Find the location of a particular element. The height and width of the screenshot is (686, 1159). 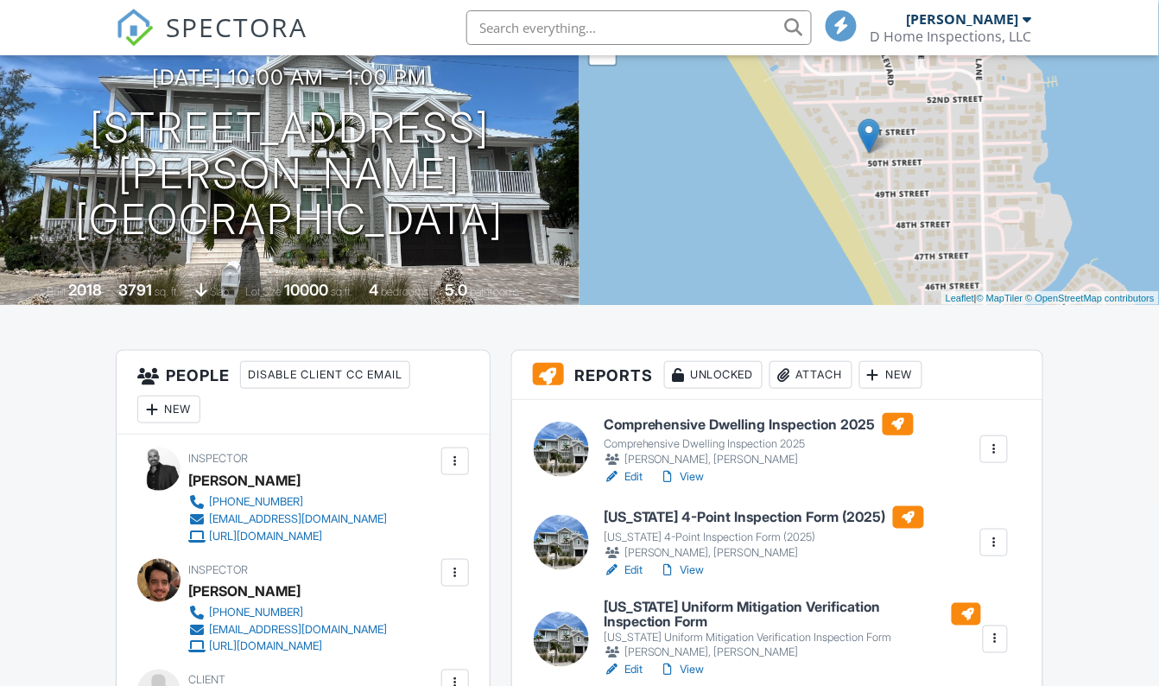

span: sq. ft. is located at coordinates (167, 291).